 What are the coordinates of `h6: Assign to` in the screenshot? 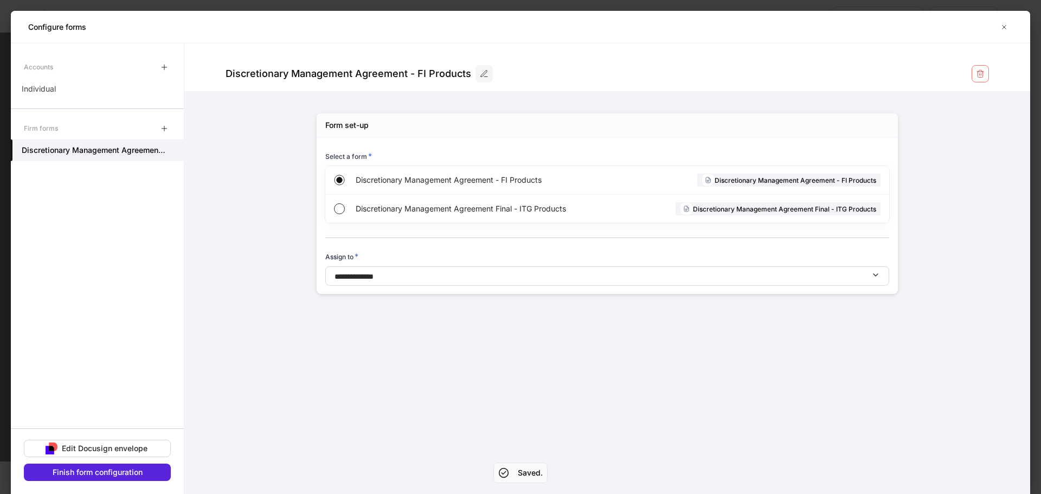 It's located at (341, 256).